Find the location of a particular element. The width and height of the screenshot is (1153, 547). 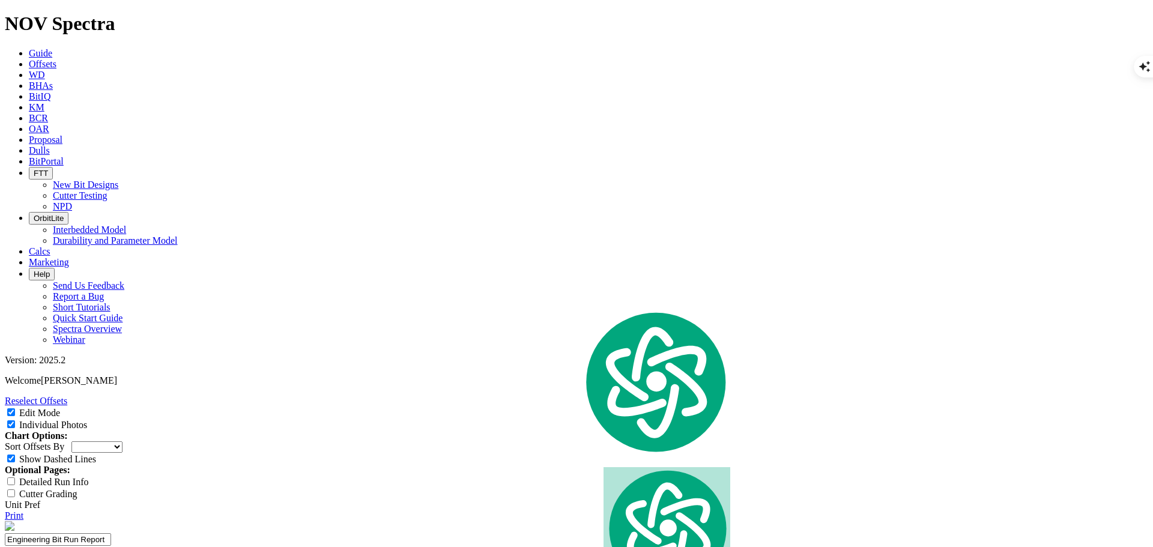

a: WD is located at coordinates (37, 74).